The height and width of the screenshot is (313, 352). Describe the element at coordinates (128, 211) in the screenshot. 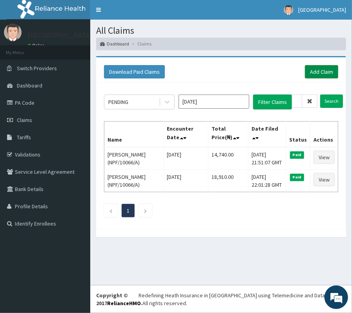

I see `a: Page 1 is your current page` at that location.